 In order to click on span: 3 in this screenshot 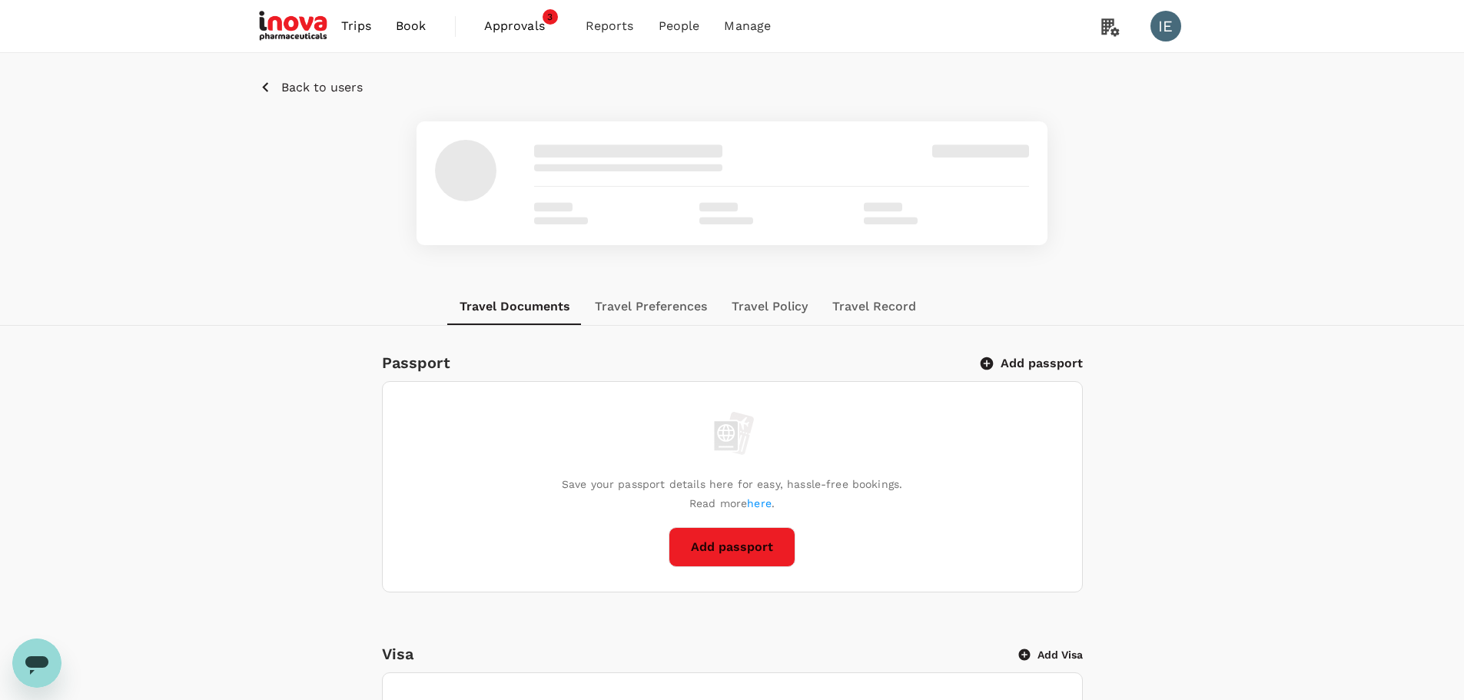, I will do `click(550, 17)`.